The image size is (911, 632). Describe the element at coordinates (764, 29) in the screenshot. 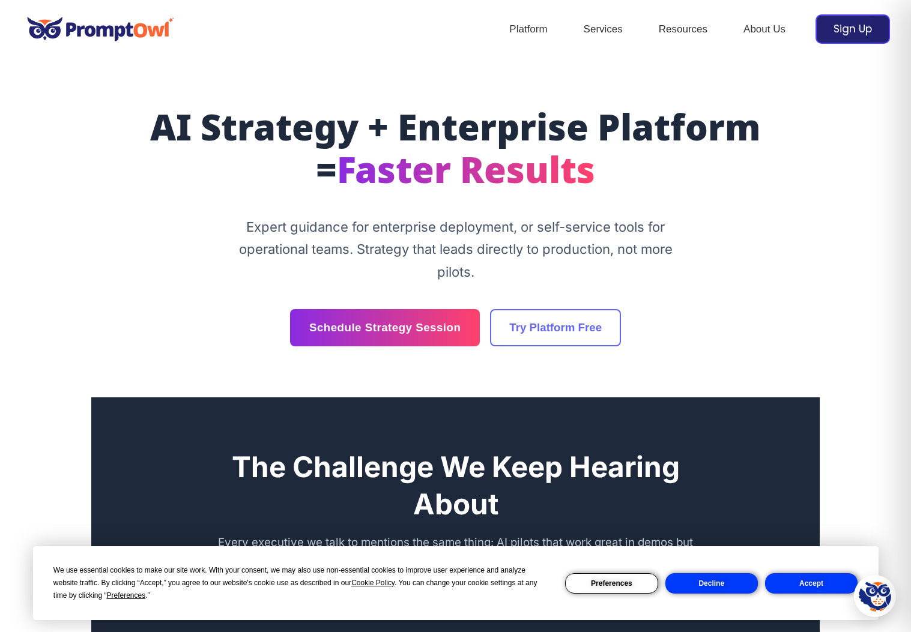

I see `a: About Us` at that location.